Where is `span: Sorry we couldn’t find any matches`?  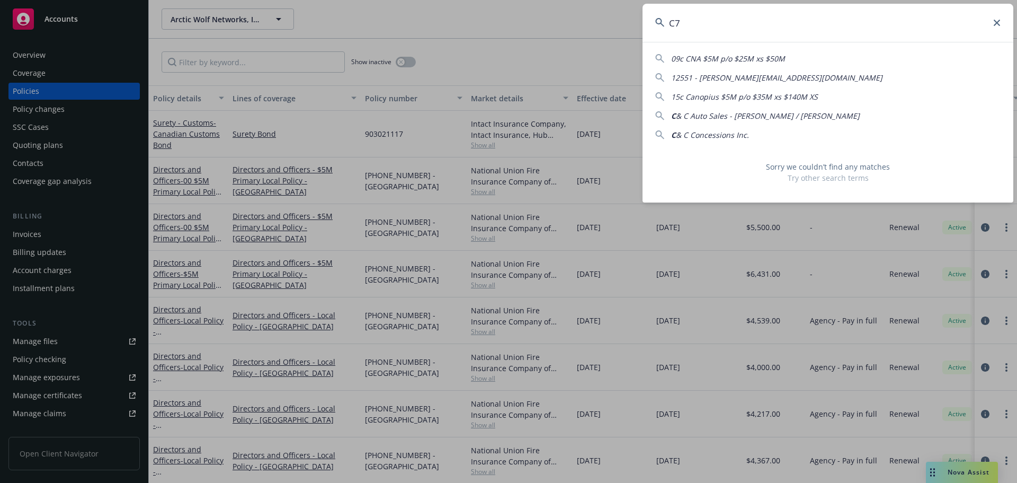 span: Sorry we couldn’t find any matches is located at coordinates (828, 166).